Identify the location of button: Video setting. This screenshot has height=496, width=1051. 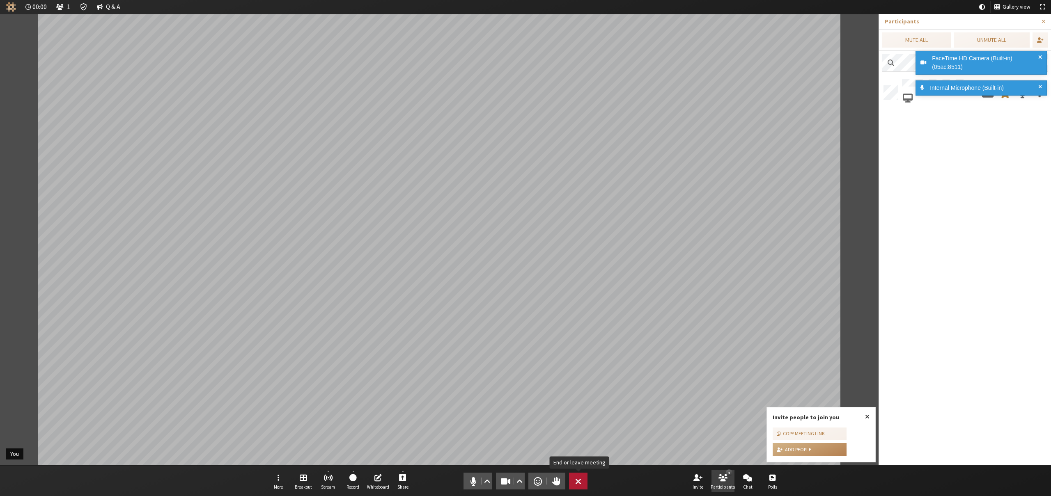
(519, 481).